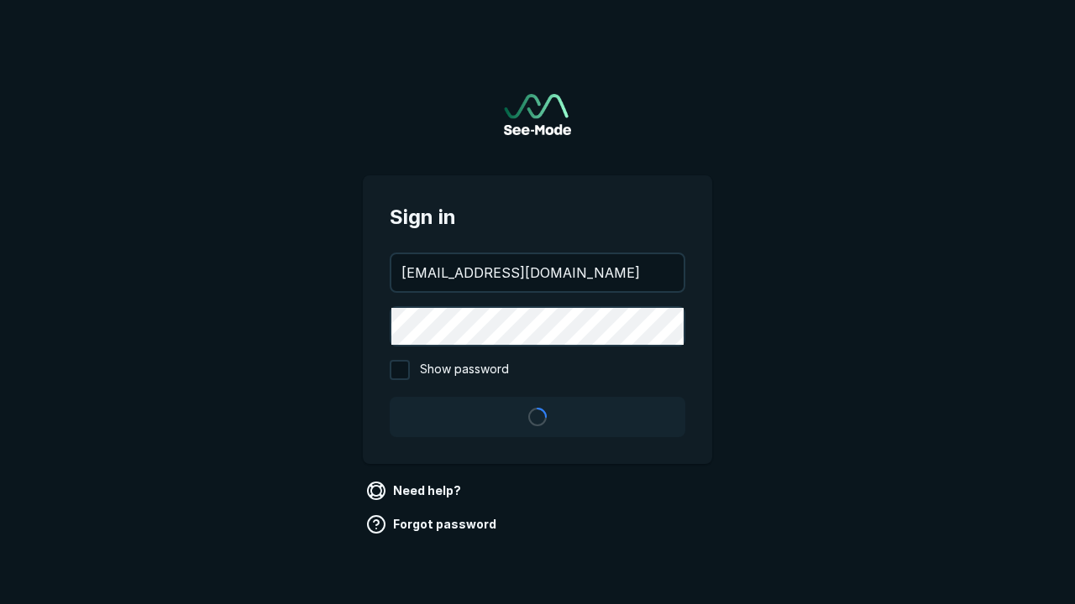 This screenshot has height=604, width=1075. What do you see at coordinates (537, 114) in the screenshot?
I see `a: Go to sign in` at bounding box center [537, 114].